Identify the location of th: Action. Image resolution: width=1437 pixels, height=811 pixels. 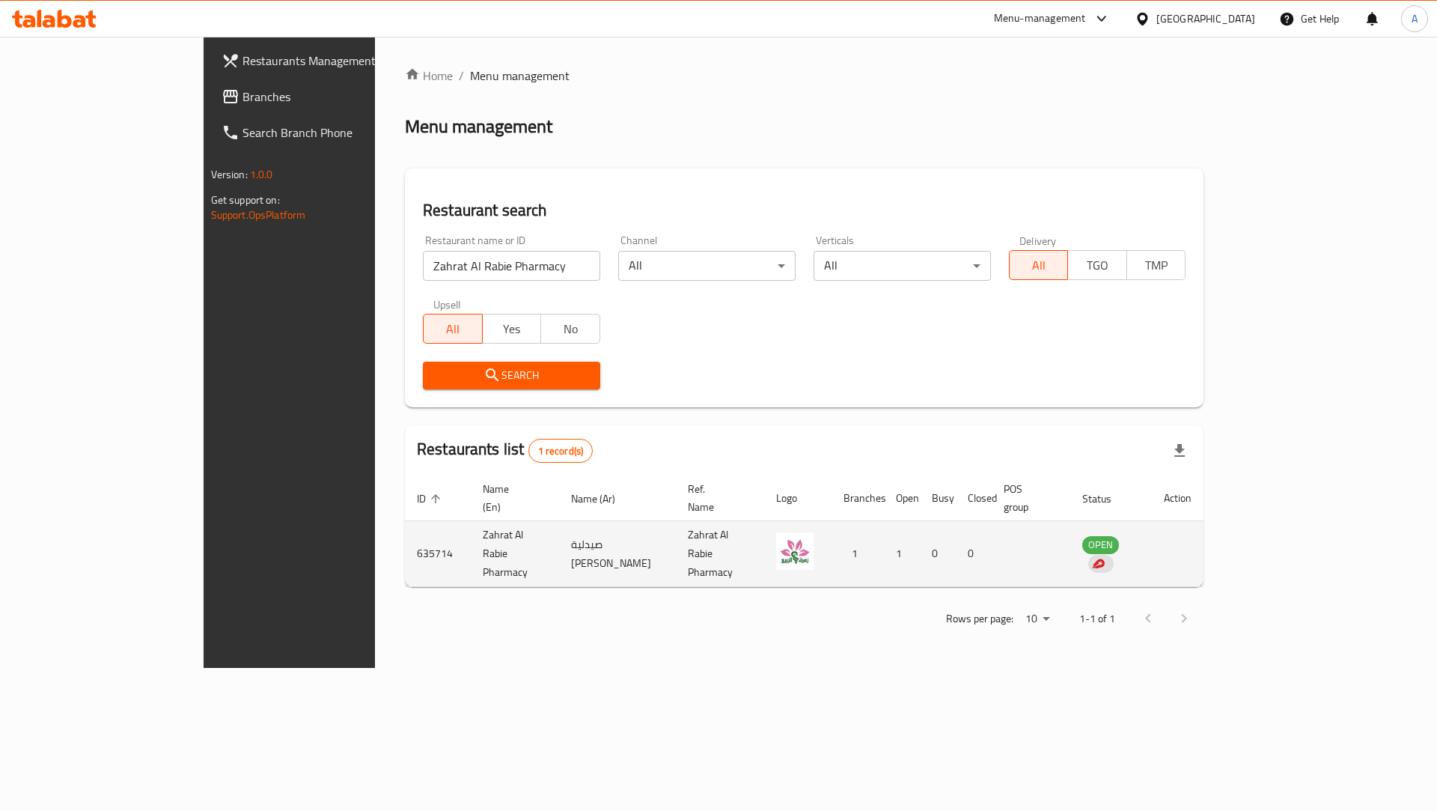
(1178, 498).